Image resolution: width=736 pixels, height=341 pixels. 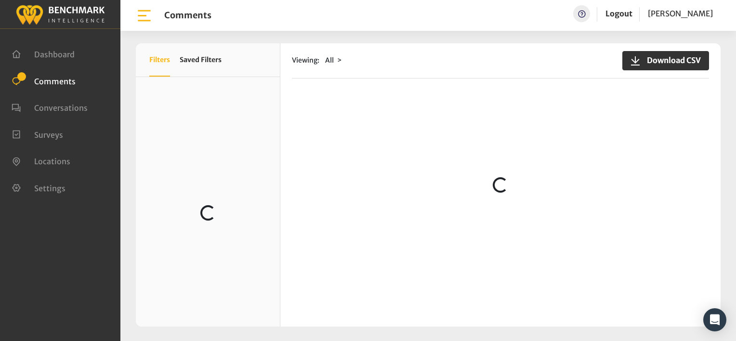 I want to click on span: Settings, so click(x=50, y=188).